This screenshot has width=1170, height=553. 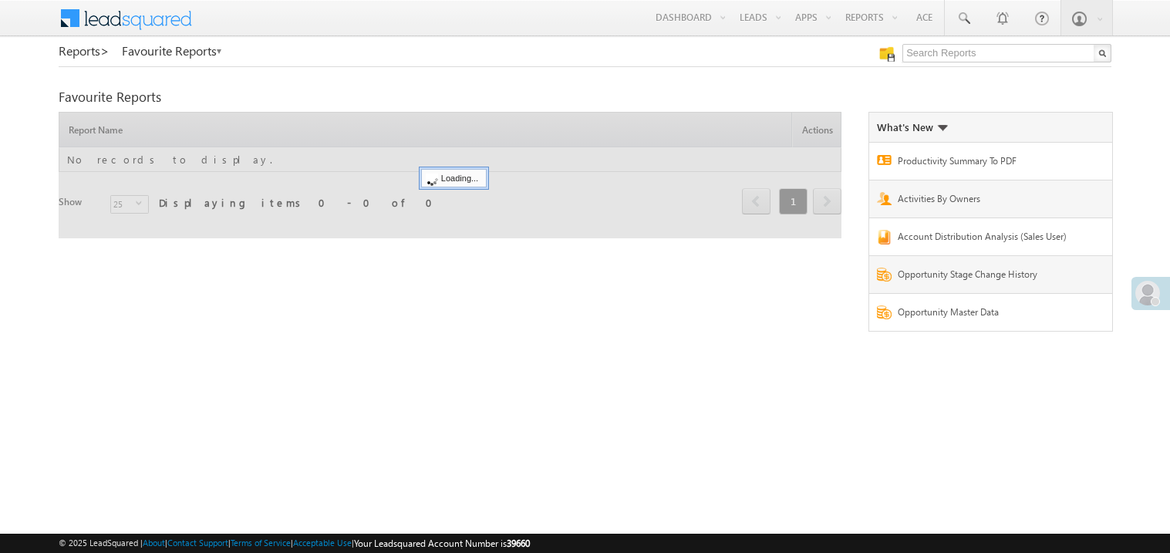 I want to click on span: 39660, so click(x=518, y=543).